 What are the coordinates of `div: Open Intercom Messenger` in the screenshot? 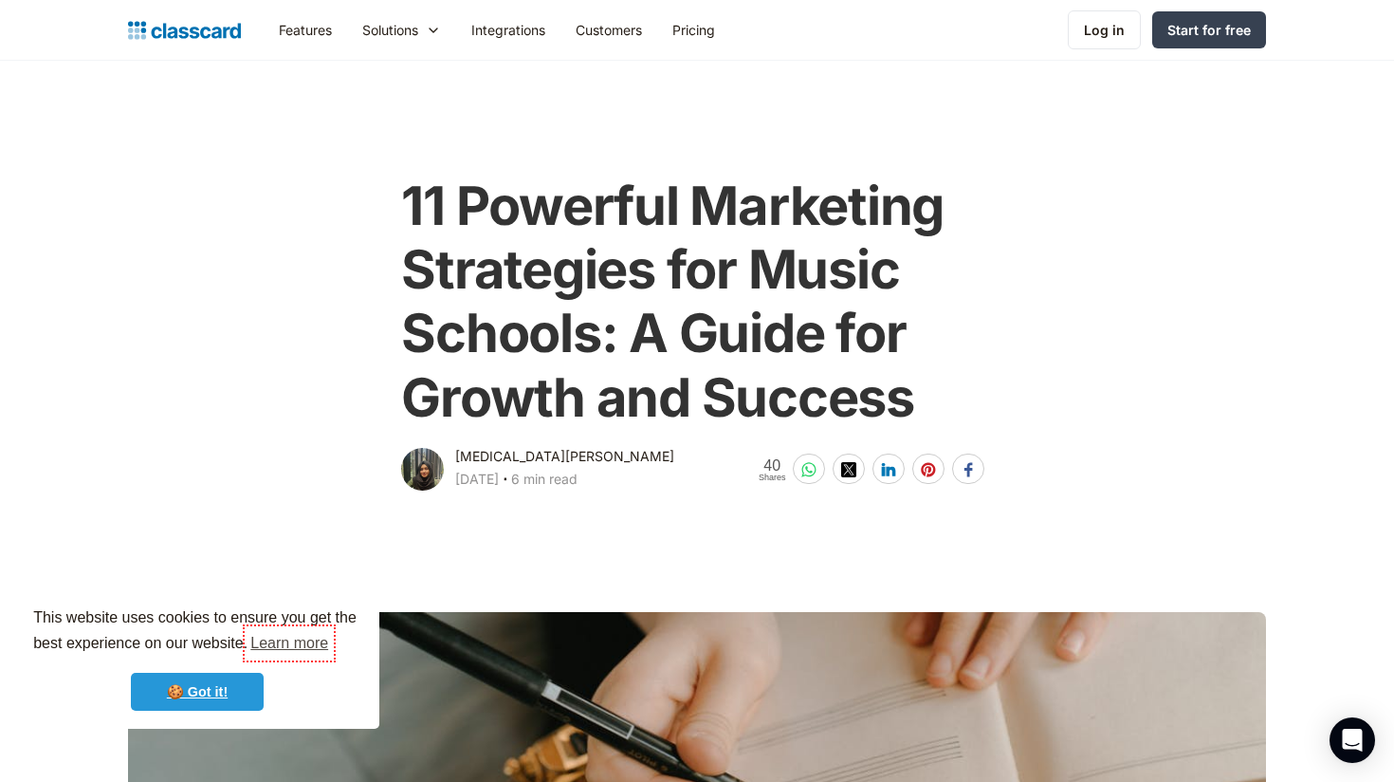 It's located at (1353, 740).